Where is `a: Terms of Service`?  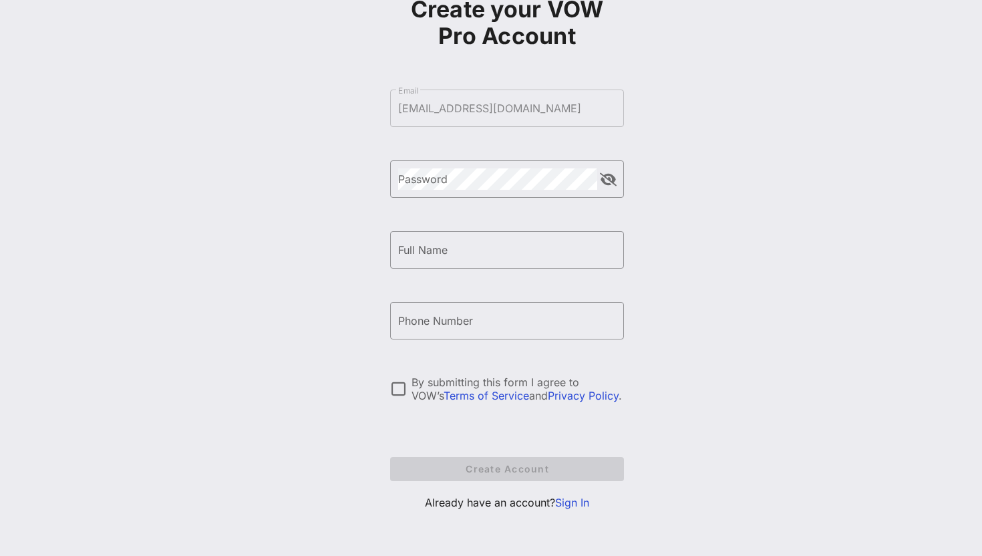 a: Terms of Service is located at coordinates (486, 396).